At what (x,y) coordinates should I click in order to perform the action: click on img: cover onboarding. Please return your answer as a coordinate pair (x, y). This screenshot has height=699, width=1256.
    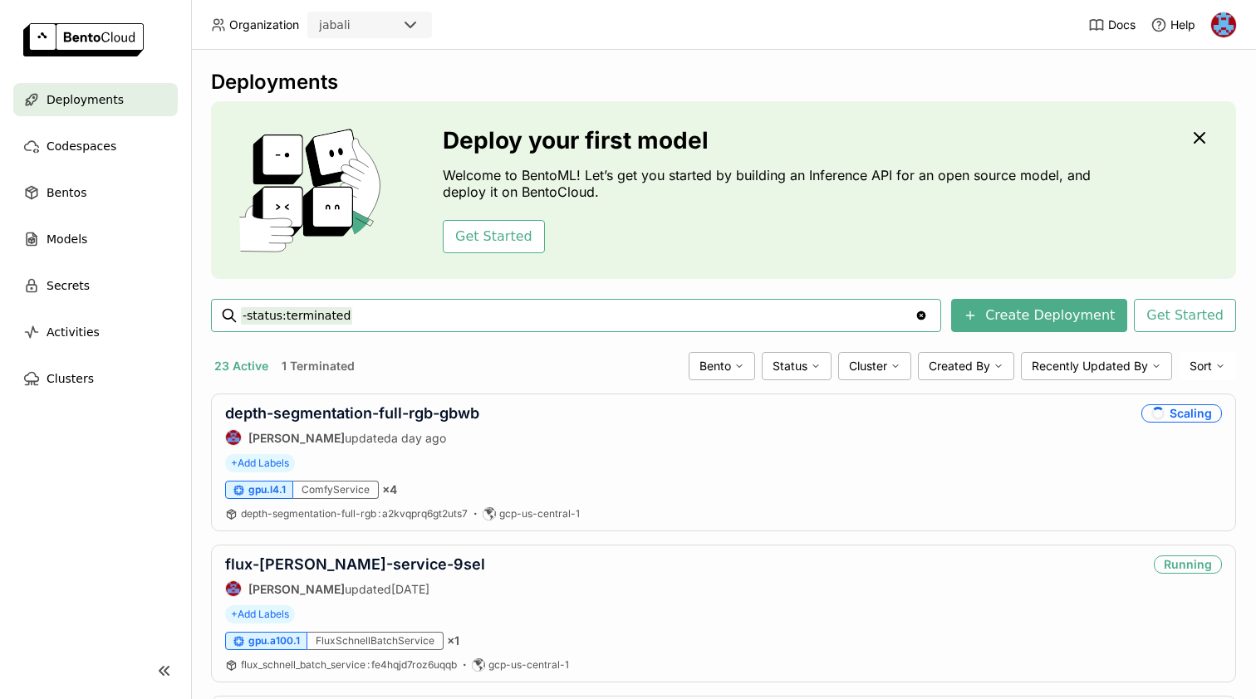
    Looking at the image, I should click on (313, 190).